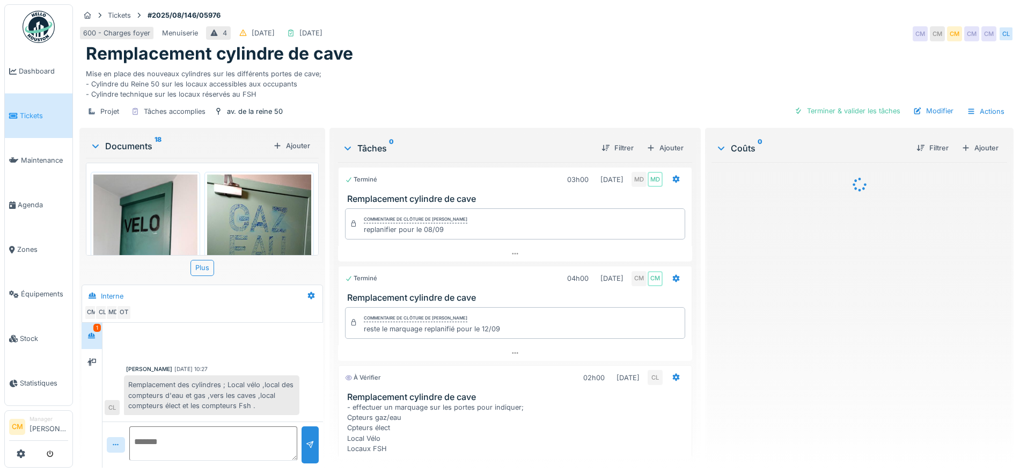 This screenshot has height=472, width=1020. Describe the element at coordinates (415, 229) in the screenshot. I see `div: replanifier pour le 08/09` at that location.